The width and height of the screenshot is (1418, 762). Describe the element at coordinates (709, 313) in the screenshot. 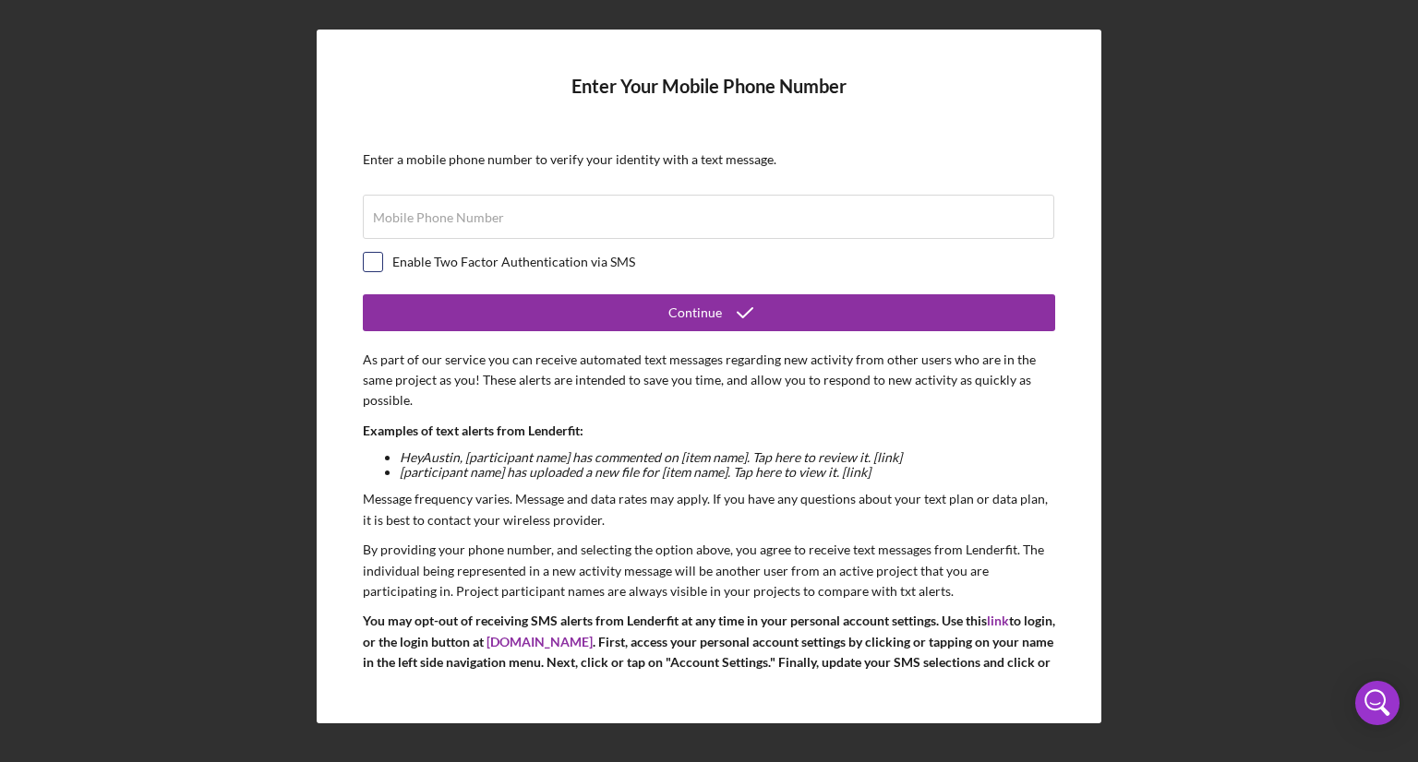

I see `button: Continue` at that location.